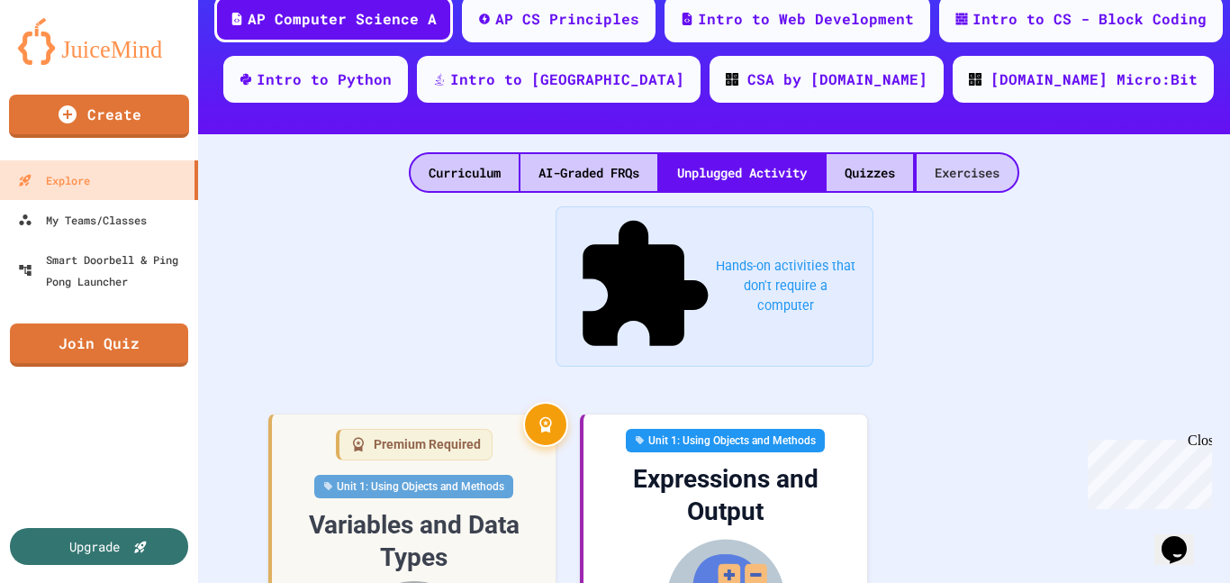 Image resolution: width=1230 pixels, height=583 pixels. I want to click on div: Exercises, so click(967, 172).